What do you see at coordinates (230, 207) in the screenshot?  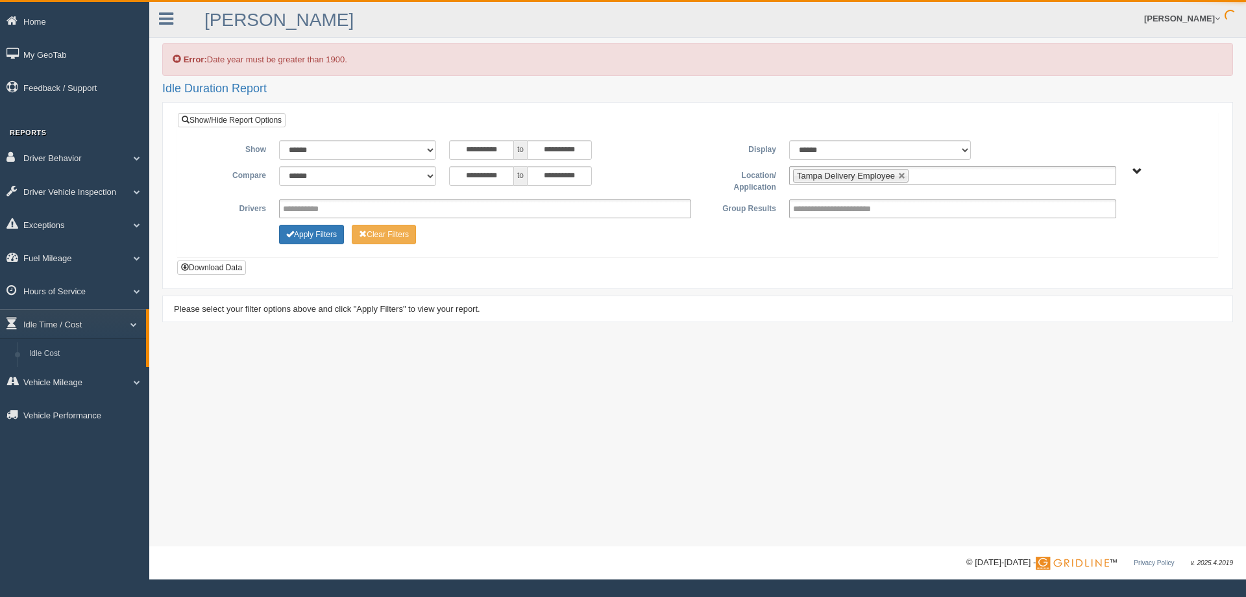 I see `label: Drivers` at bounding box center [230, 207].